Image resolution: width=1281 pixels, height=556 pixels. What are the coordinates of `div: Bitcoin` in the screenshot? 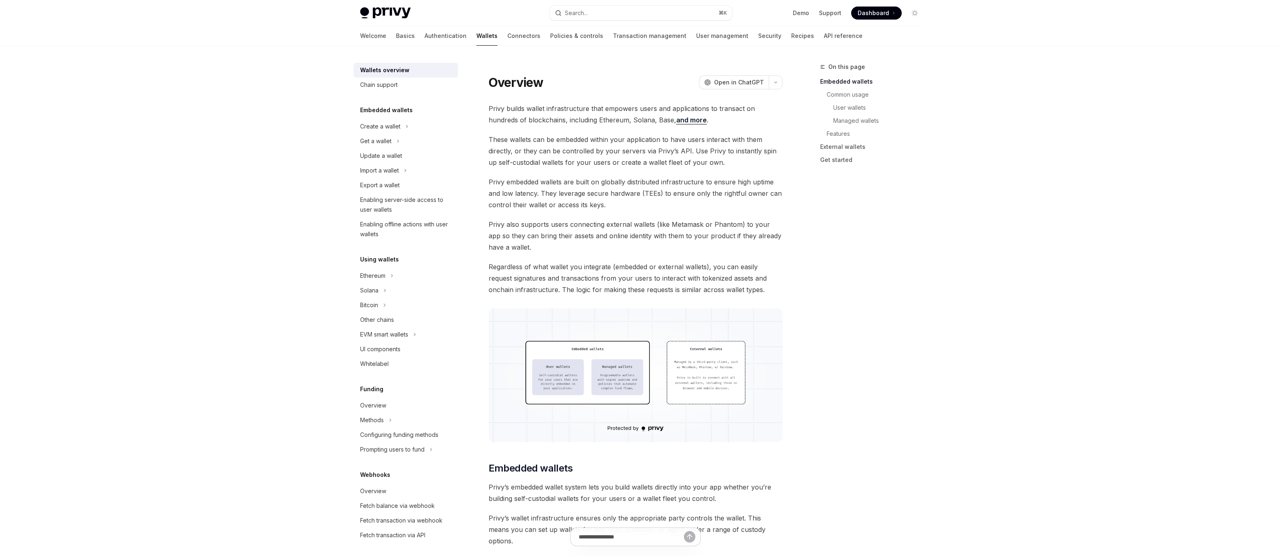 It's located at (369, 305).